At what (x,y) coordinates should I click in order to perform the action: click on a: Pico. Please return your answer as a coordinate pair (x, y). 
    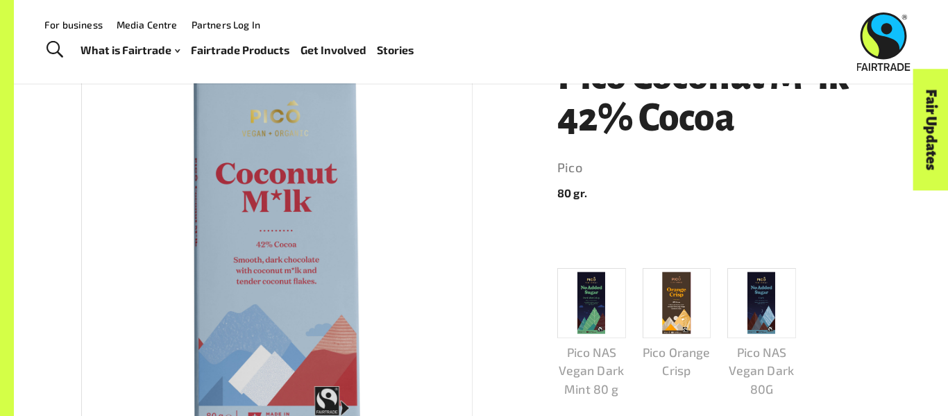
    Looking at the image, I should click on (719, 168).